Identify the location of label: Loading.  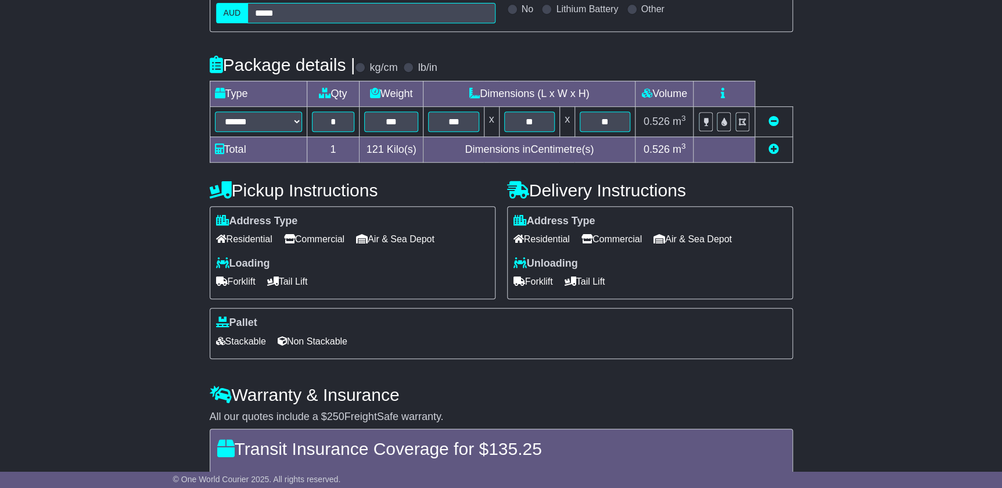
(243, 264).